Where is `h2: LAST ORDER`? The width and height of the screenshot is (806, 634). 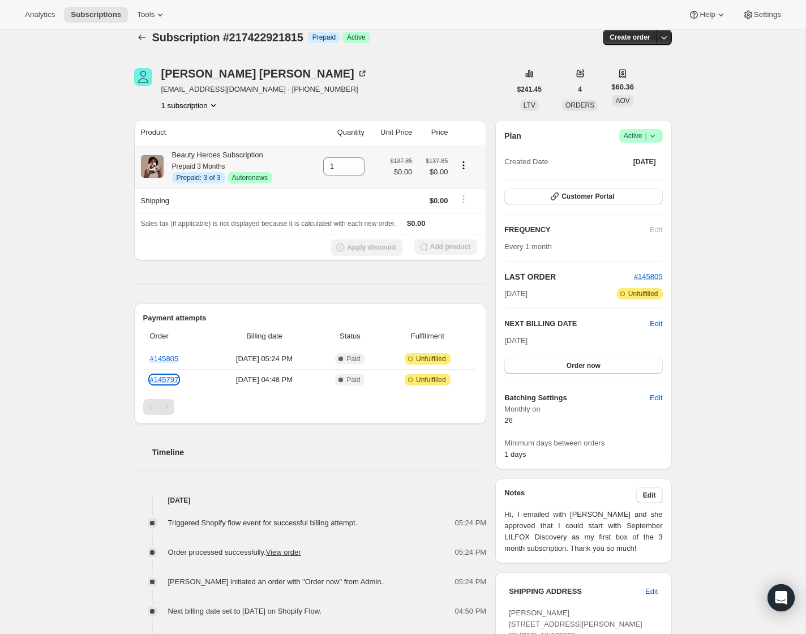 h2: LAST ORDER is located at coordinates (569, 277).